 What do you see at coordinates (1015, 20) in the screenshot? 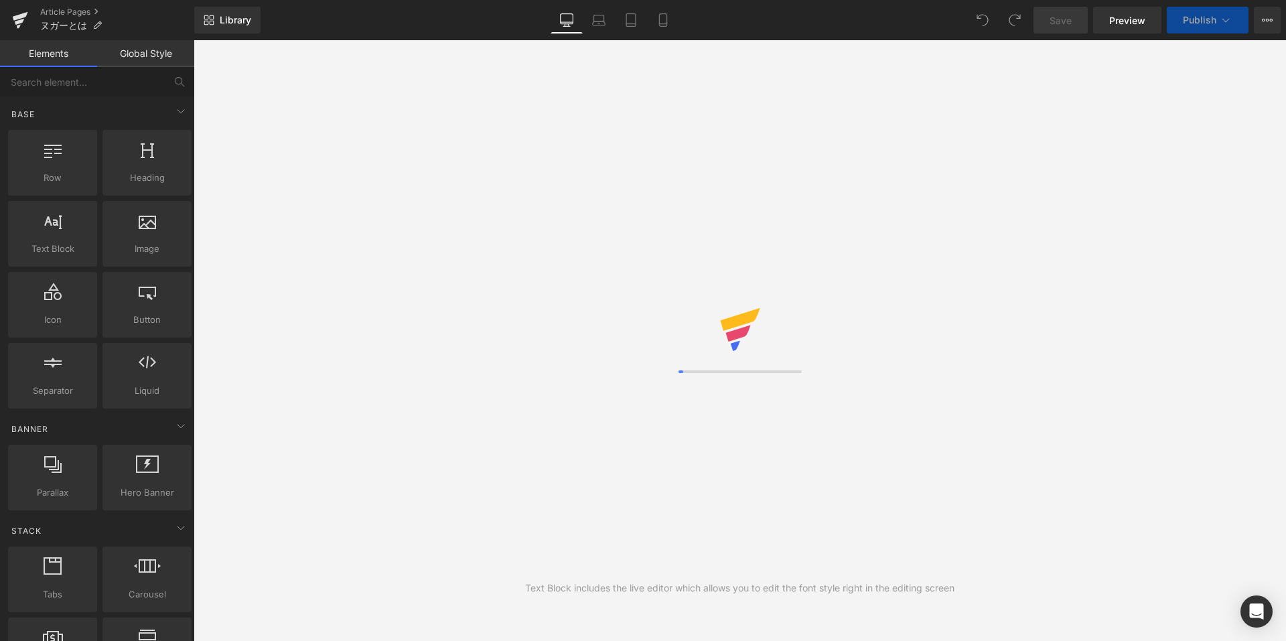
I see `button: Redo` at bounding box center [1015, 20].